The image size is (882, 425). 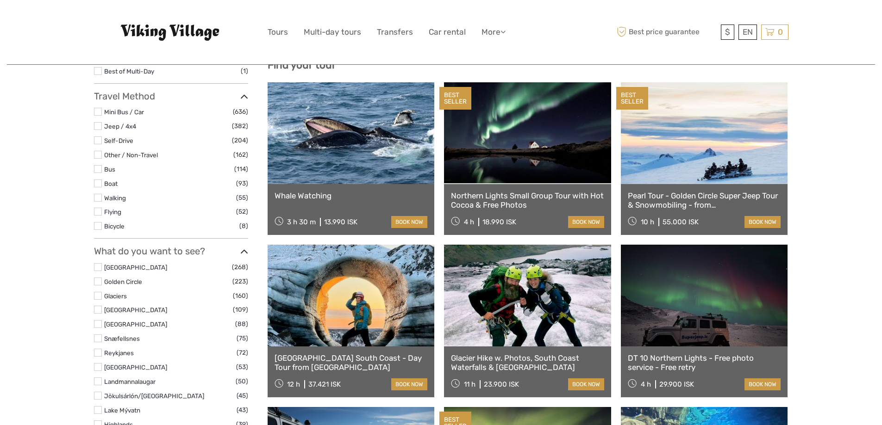 What do you see at coordinates (242, 183) in the screenshot?
I see `span: (93)` at bounding box center [242, 183].